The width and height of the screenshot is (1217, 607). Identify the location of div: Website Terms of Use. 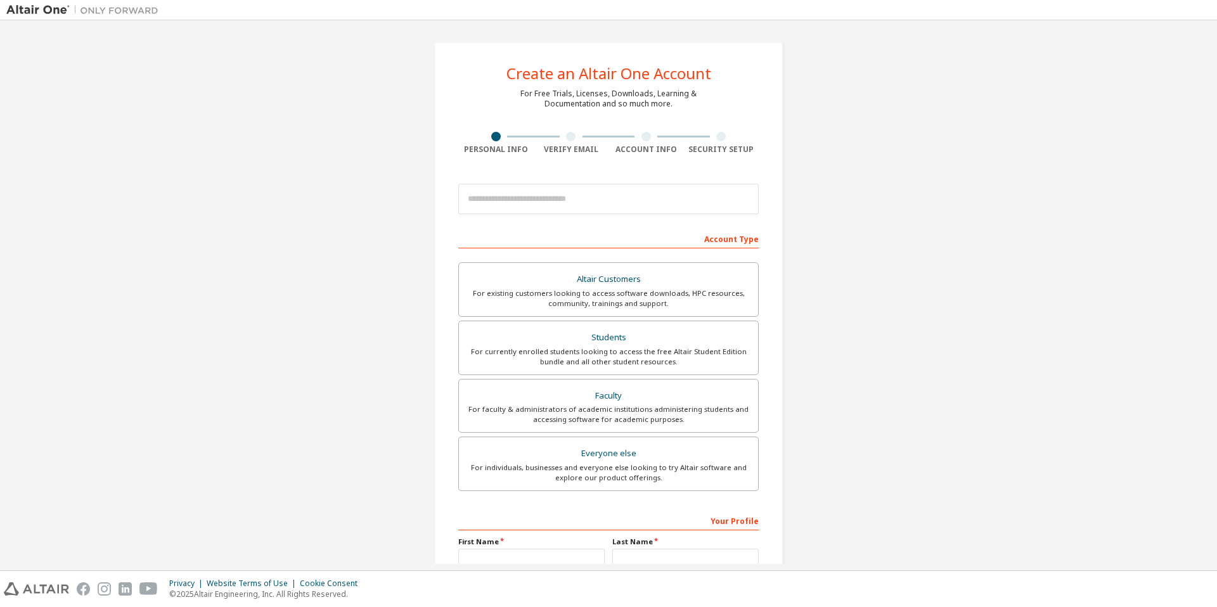
(253, 584).